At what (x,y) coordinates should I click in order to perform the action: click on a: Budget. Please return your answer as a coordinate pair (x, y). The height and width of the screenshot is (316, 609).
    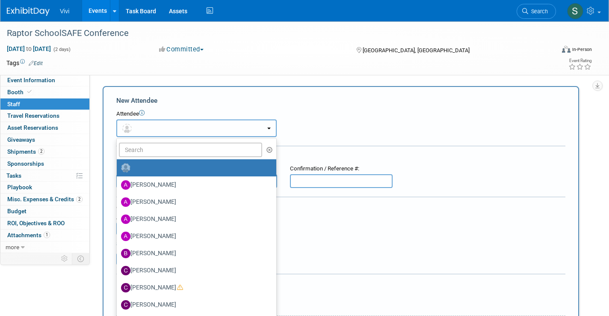
    Looking at the image, I should click on (45, 211).